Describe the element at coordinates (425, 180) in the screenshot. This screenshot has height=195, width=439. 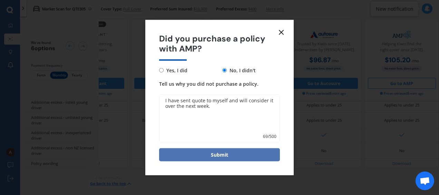
I see `a: Open chat` at that location.